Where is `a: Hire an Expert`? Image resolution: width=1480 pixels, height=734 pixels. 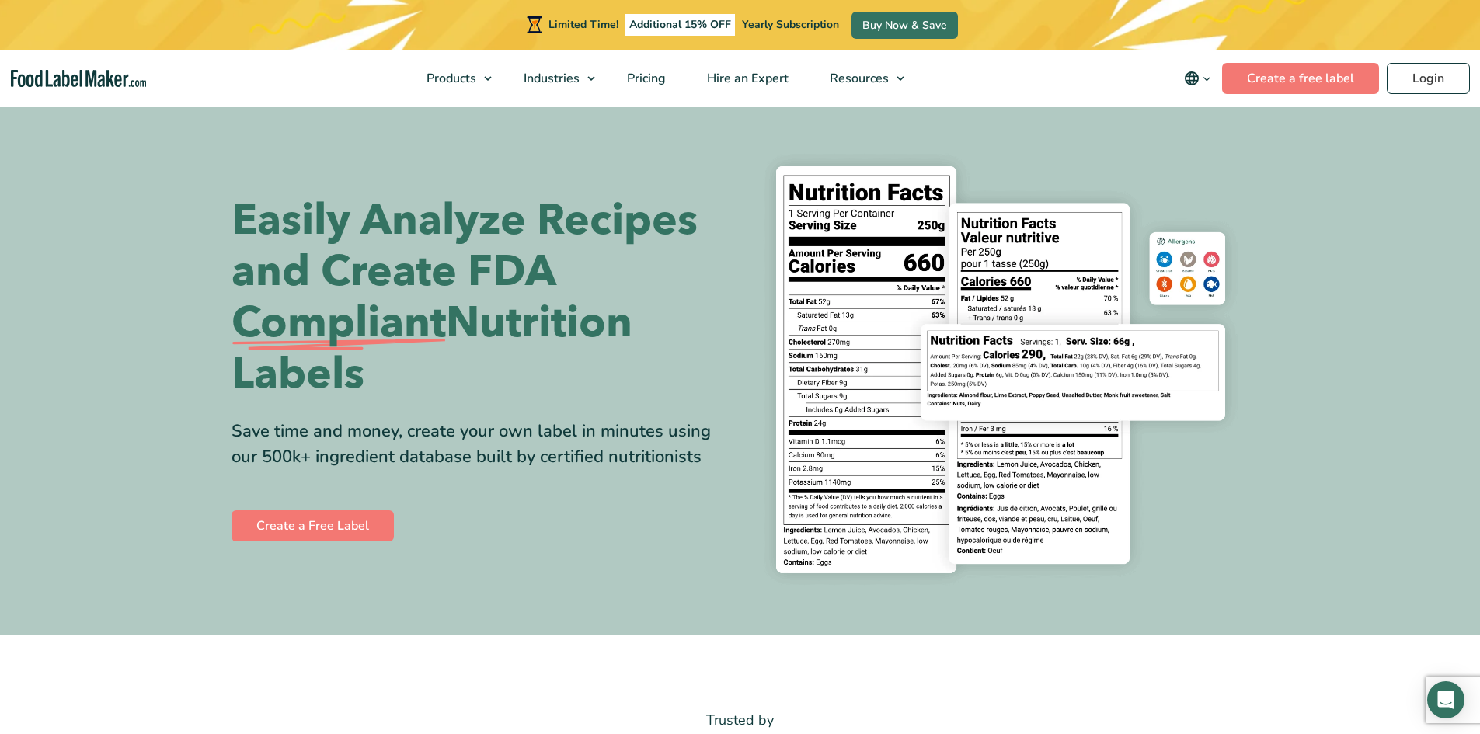 a: Hire an Expert is located at coordinates (746, 78).